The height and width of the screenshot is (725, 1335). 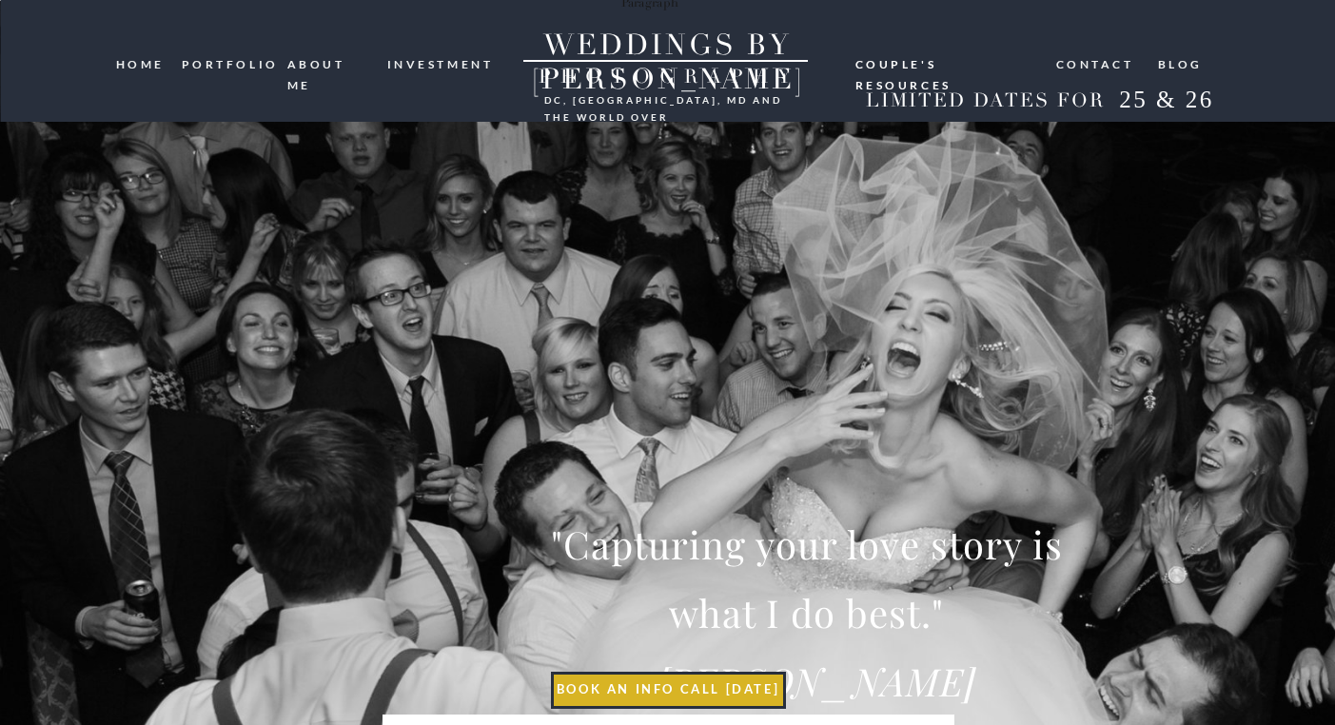 What do you see at coordinates (441, 63) in the screenshot?
I see `a: investment` at bounding box center [441, 63].